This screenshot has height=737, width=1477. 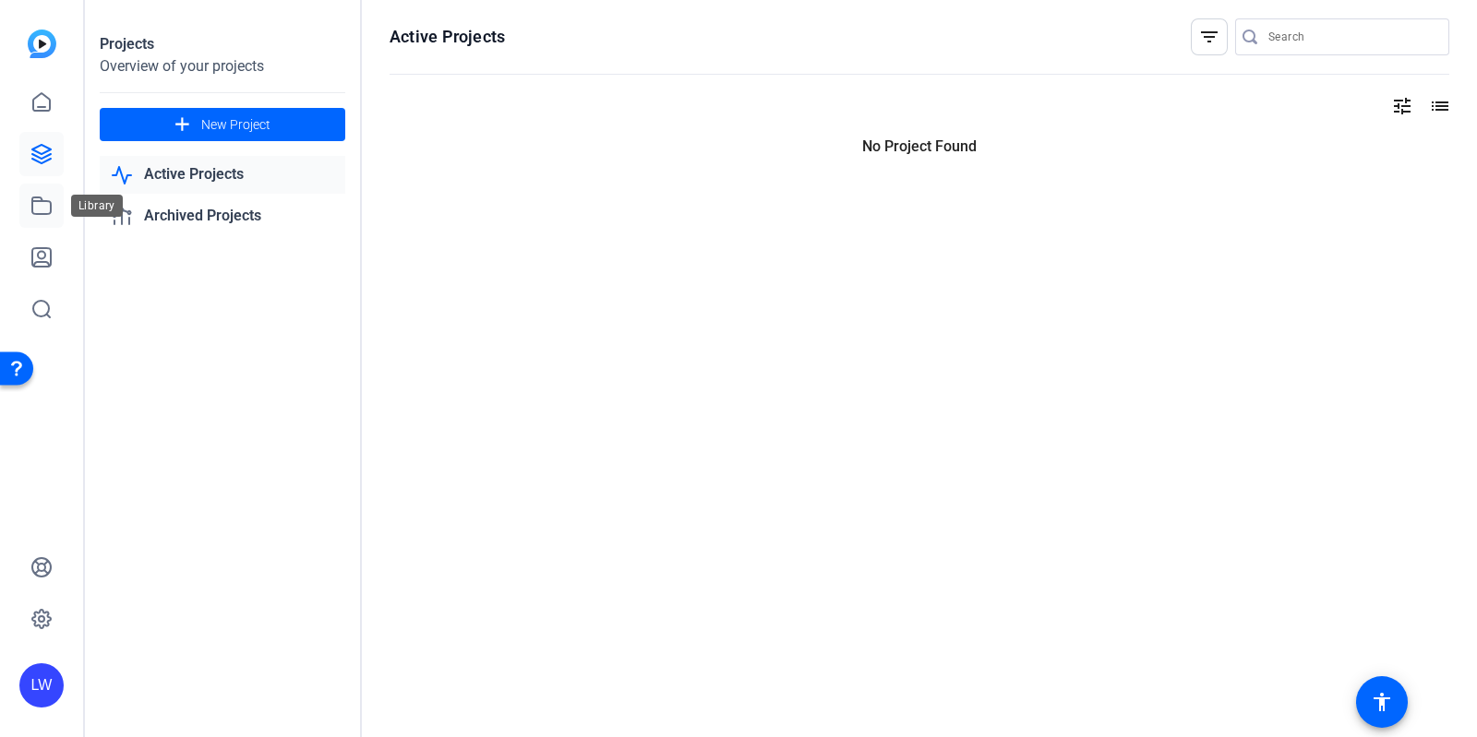 I want to click on button: New Project, so click(x=222, y=125).